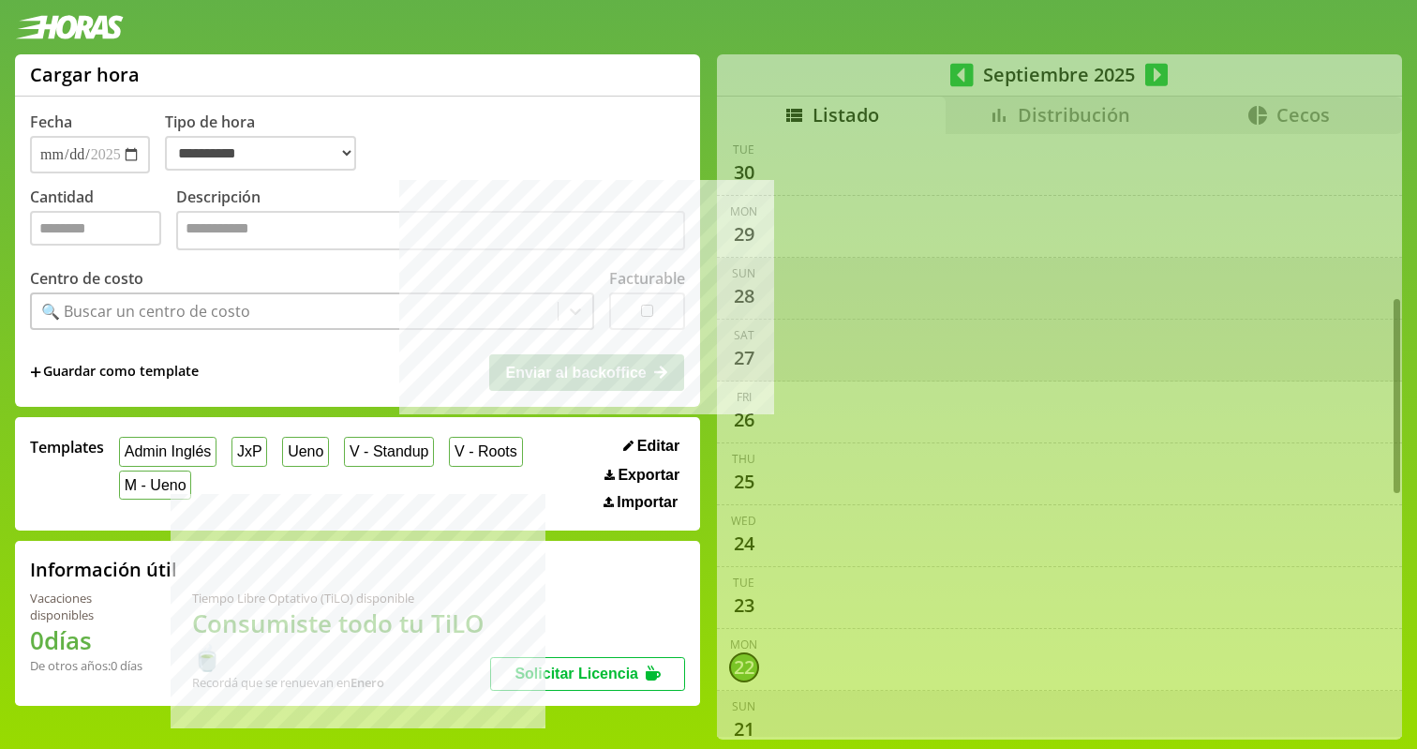 The width and height of the screenshot is (1417, 749). Describe the element at coordinates (389, 451) in the screenshot. I see `button: V - Standup` at that location.